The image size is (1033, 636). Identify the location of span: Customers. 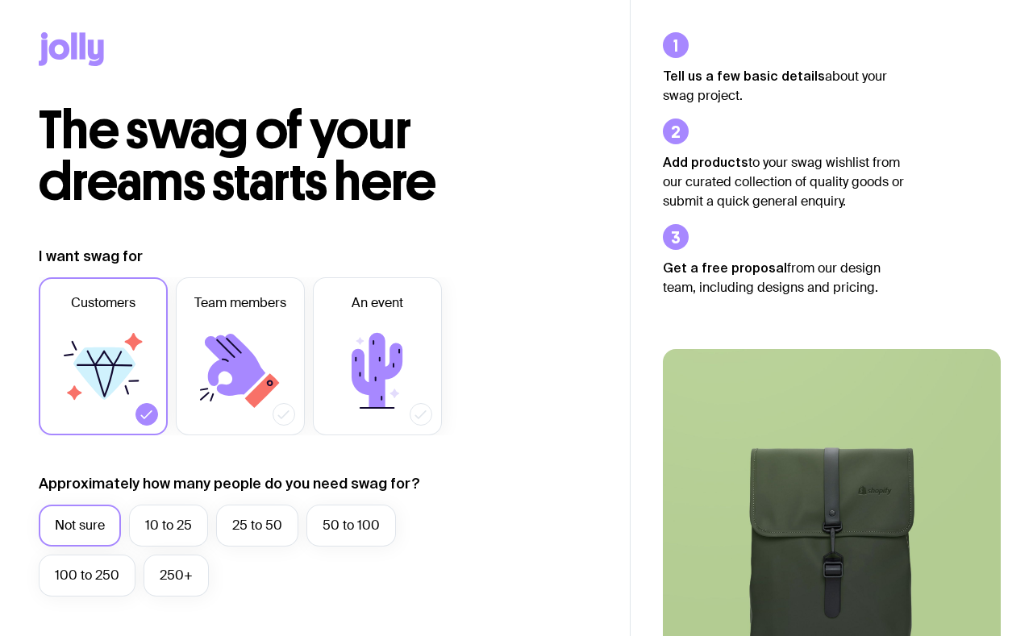
(103, 303).